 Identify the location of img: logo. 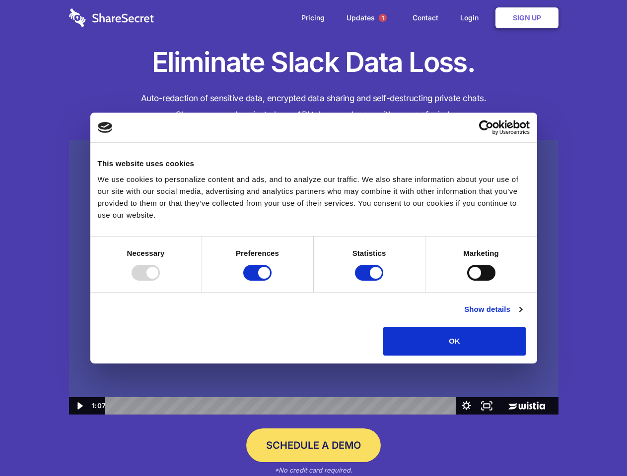
(105, 127).